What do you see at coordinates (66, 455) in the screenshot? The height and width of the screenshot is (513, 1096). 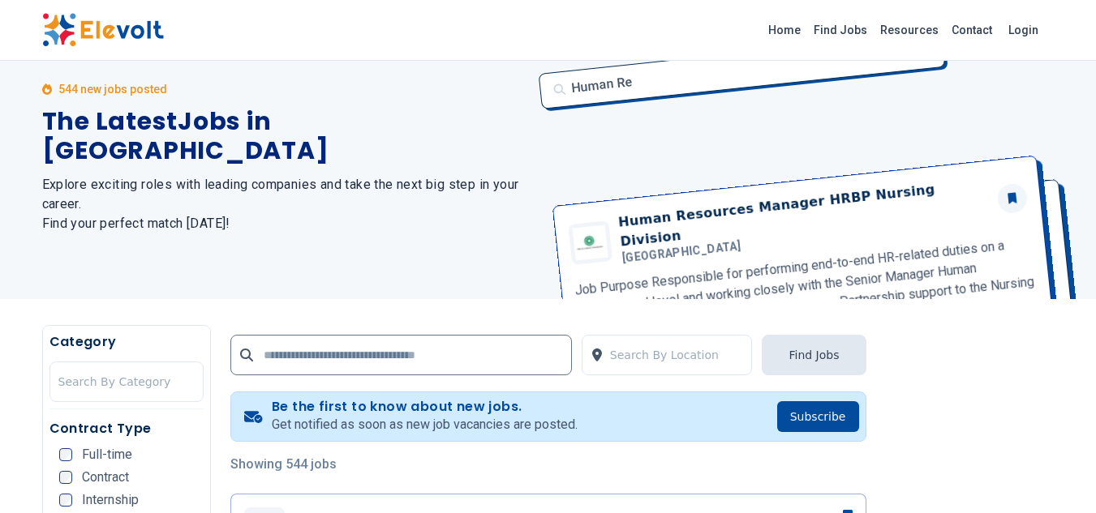 I see `input: Full-time` at bounding box center [66, 455].